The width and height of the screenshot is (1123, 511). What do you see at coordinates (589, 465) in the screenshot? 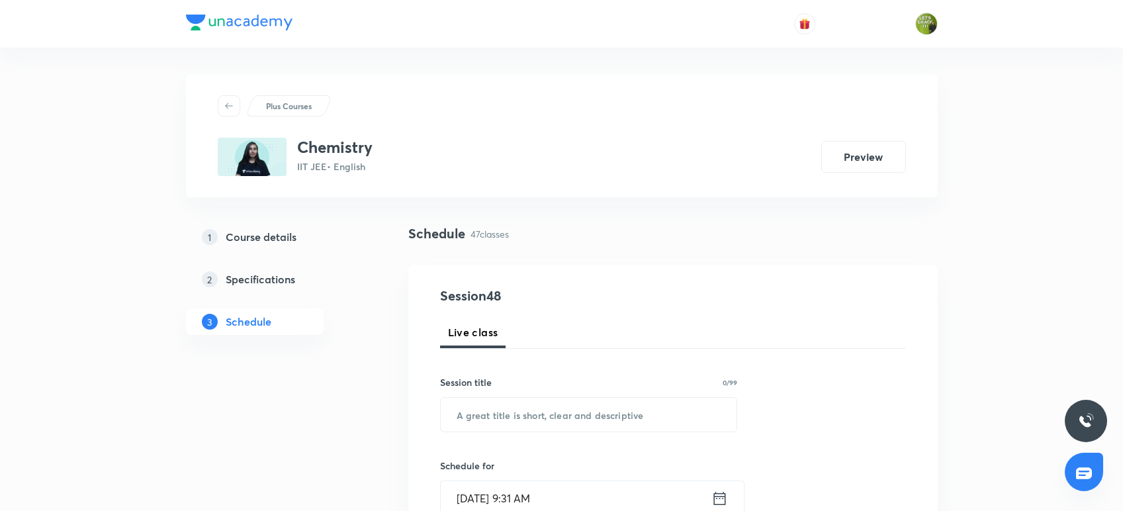
I see `h6: Schedule for` at bounding box center [589, 465].